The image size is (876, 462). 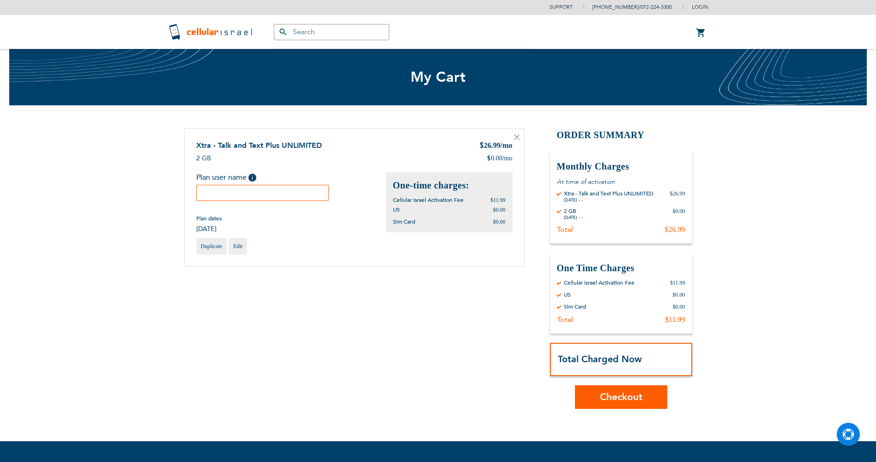 What do you see at coordinates (211, 246) in the screenshot?
I see `a: Duplicate` at bounding box center [211, 246].